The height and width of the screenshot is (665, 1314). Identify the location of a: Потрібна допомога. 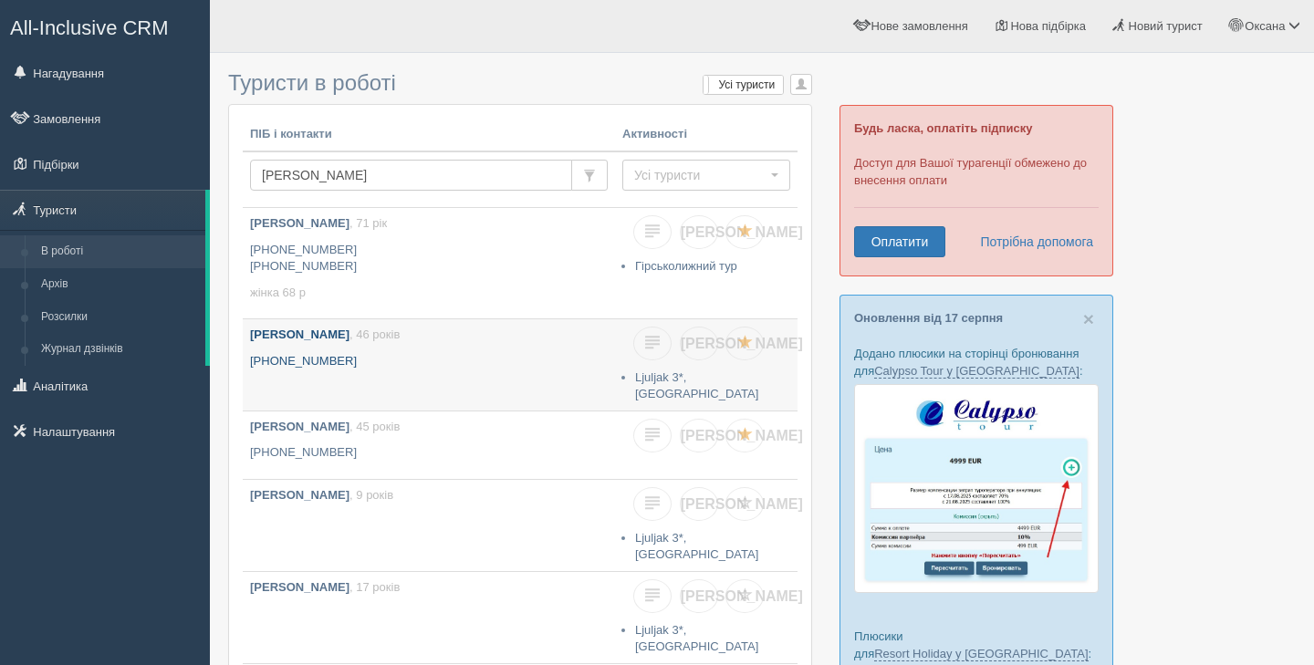
(1031, 242).